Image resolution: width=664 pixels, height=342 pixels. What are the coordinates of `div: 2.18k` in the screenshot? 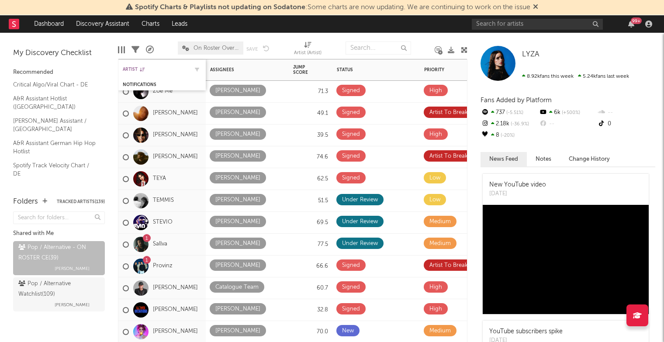 It's located at (510, 124).